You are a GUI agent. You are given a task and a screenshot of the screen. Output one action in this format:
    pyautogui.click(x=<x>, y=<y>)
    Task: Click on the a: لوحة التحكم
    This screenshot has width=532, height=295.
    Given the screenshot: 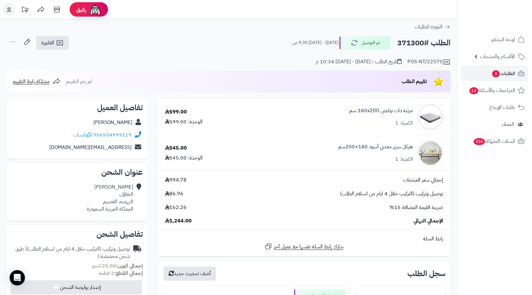 What is the action you would take?
    pyautogui.click(x=494, y=40)
    